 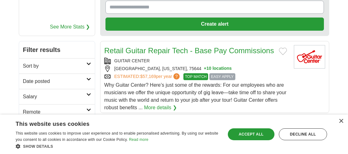 I want to click on img: Guitar Center logo, so click(x=309, y=57).